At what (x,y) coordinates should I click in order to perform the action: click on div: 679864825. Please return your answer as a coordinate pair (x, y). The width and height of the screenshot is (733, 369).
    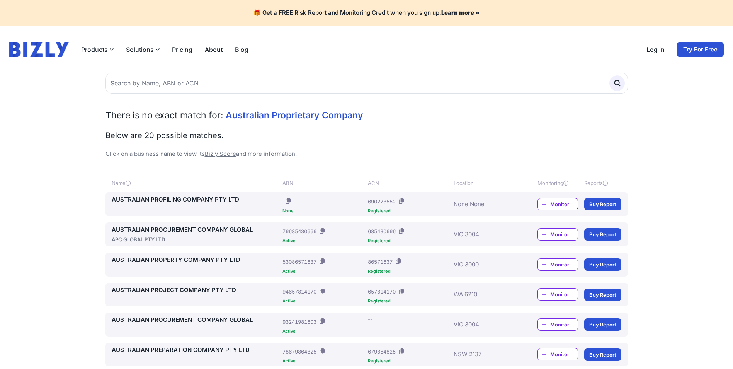
    Looking at the image, I should click on (382, 351).